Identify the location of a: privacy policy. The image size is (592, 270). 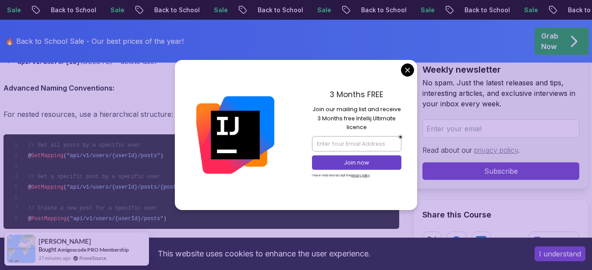
(496, 150).